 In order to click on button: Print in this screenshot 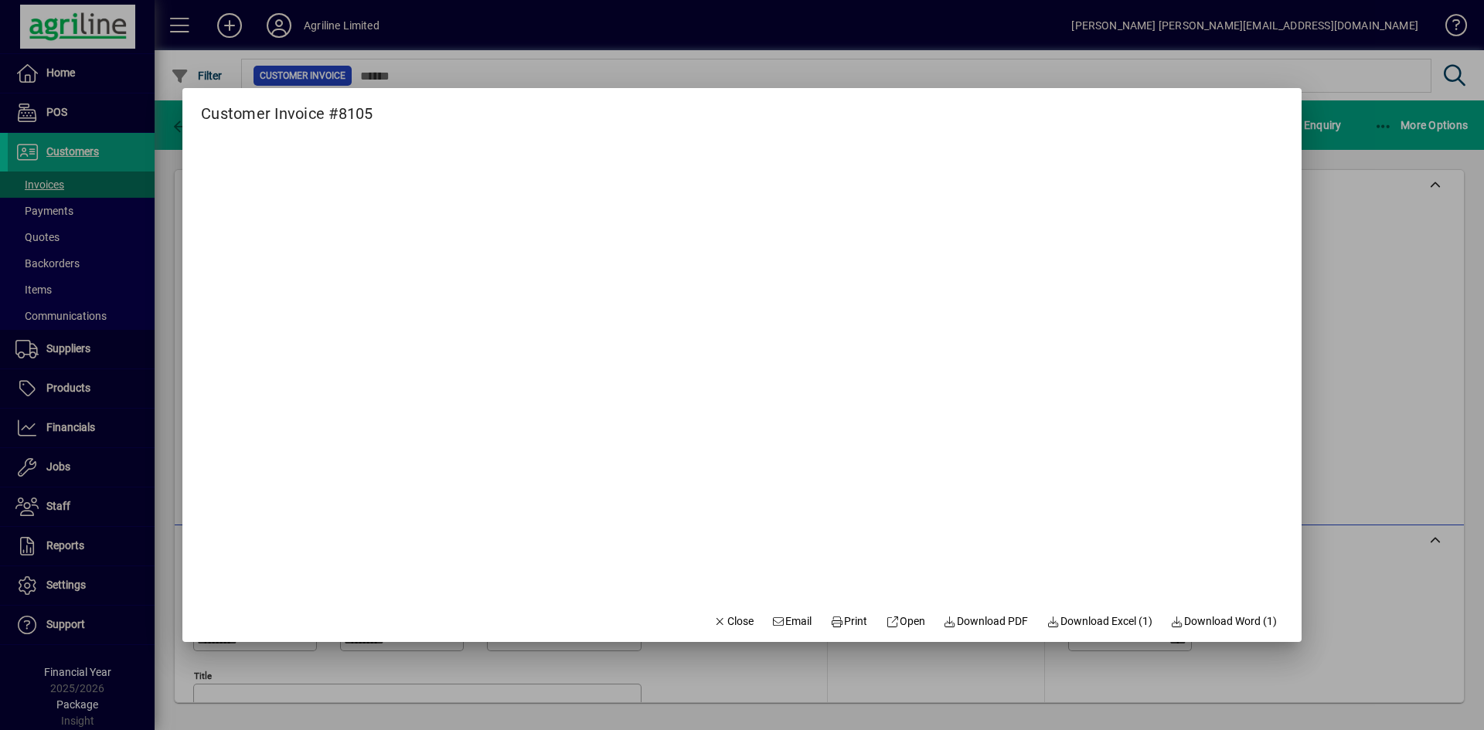, I will do `click(849, 622)`.